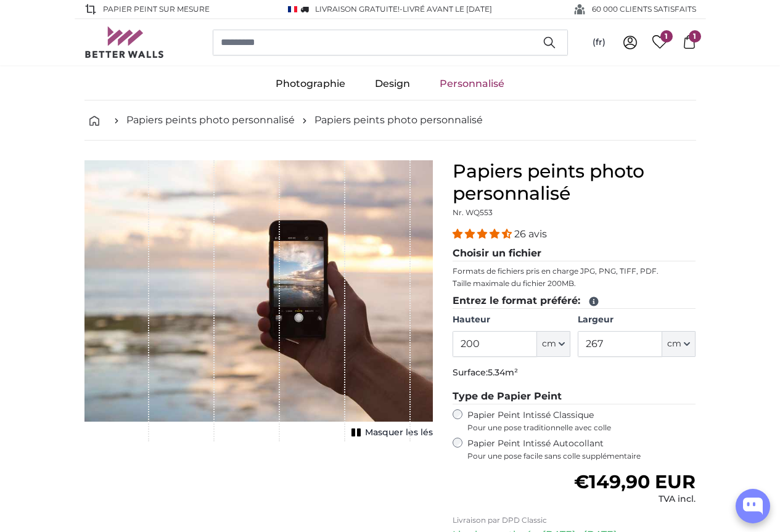  What do you see at coordinates (599, 43) in the screenshot?
I see `button: (fr)` at bounding box center [599, 43].